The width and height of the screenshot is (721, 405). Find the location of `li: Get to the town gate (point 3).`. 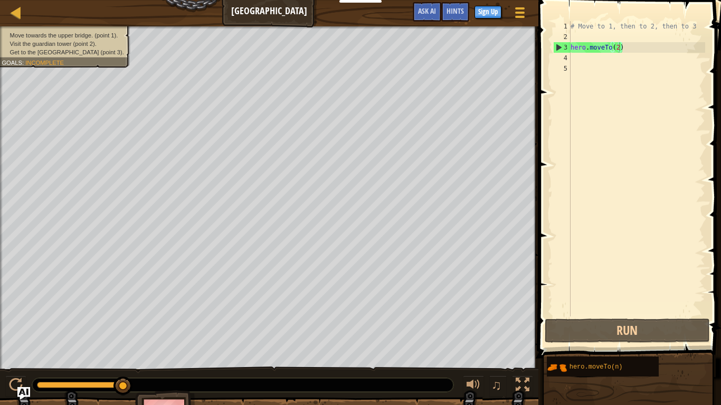

li: Get to the town gate (point 3). is located at coordinates (62, 52).